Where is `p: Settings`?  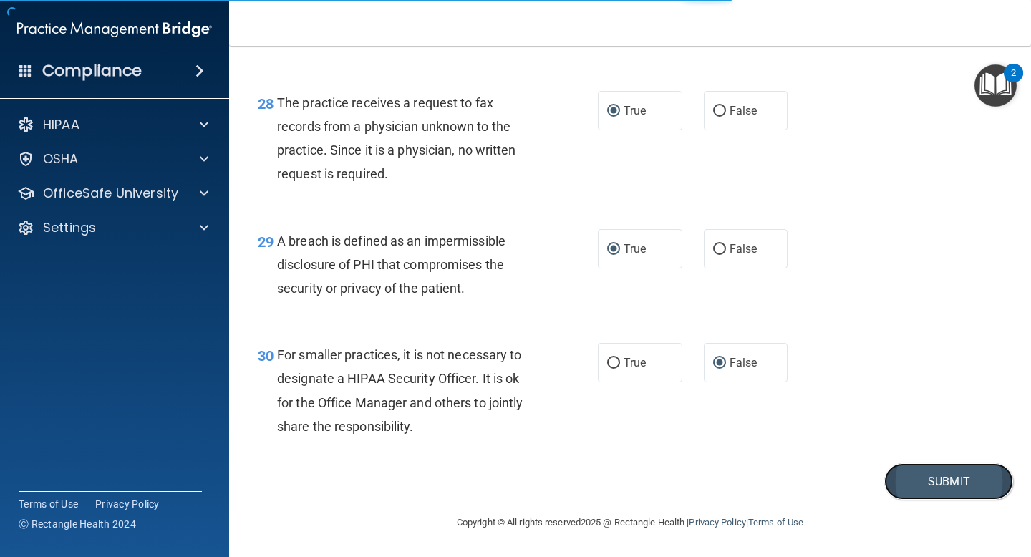 p: Settings is located at coordinates (69, 228).